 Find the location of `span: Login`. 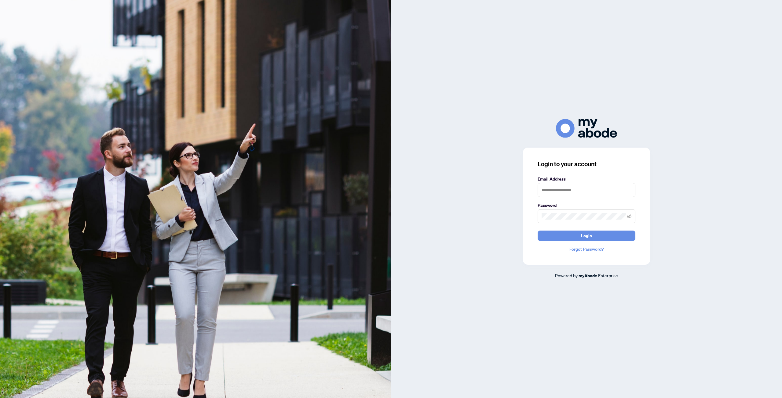

span: Login is located at coordinates (586, 236).